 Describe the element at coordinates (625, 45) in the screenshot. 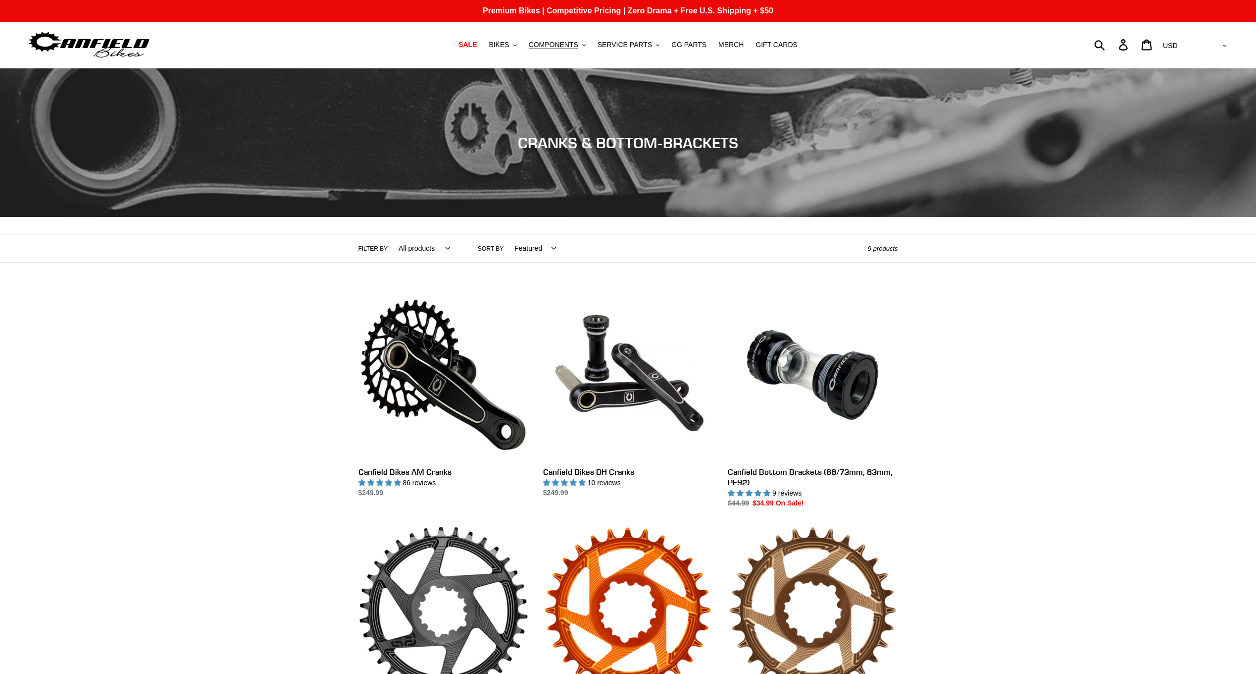

I see `span: SERVICE PARTS` at that location.